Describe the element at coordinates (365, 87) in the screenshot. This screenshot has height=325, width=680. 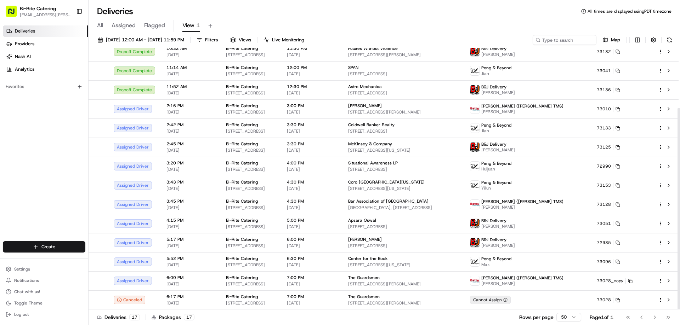
I see `span: Astro Mechanica` at that location.